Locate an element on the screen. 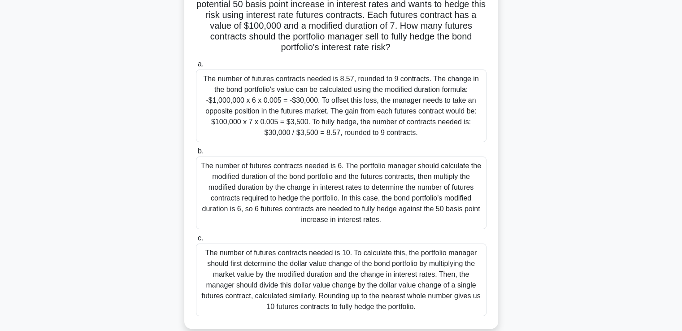 This screenshot has width=682, height=331. span: a. is located at coordinates (201, 64).